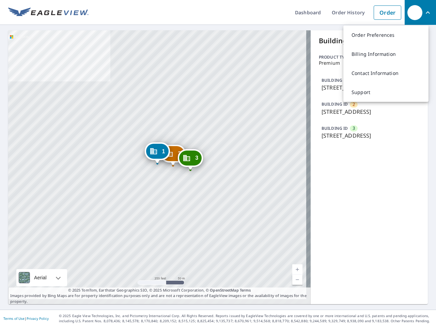 This screenshot has height=327, width=436. Describe the element at coordinates (190, 160) in the screenshot. I see `div: Dropped pin, building 3, Commercial property, 1515 Lafayette Ave Saint Louis, MO 63104` at that location.